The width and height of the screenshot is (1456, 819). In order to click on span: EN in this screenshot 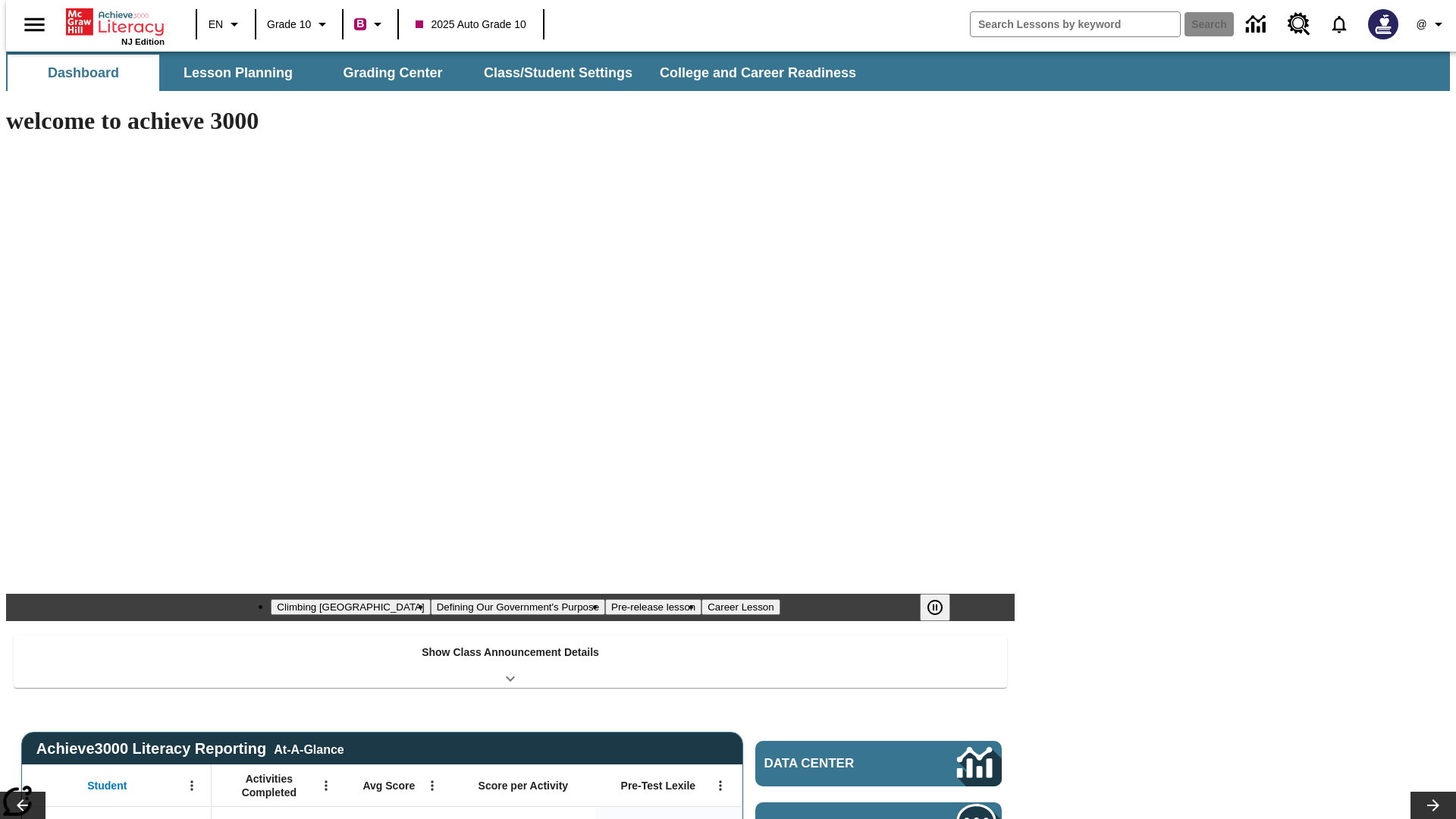, I will do `click(215, 25)`.